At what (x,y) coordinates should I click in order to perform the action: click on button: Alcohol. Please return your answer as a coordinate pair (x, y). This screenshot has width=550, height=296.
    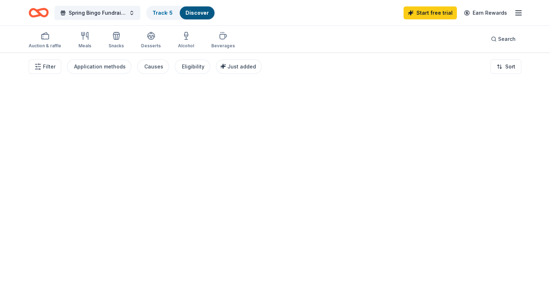
    Looking at the image, I should click on (186, 40).